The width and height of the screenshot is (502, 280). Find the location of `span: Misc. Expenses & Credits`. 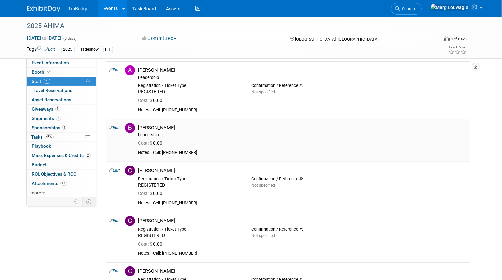

span: Misc. Expenses & Credits is located at coordinates (61, 155).